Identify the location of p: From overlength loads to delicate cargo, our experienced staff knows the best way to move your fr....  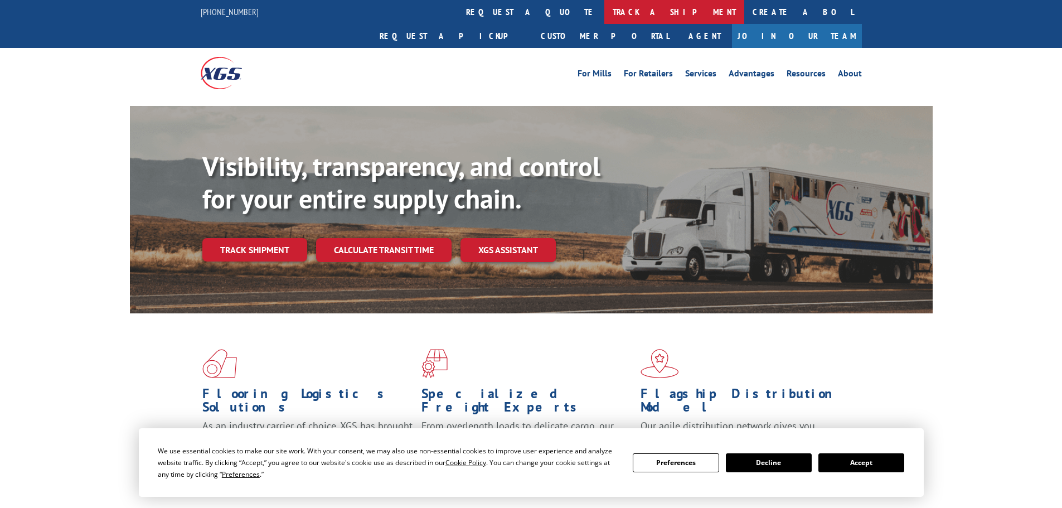
(527, 444).